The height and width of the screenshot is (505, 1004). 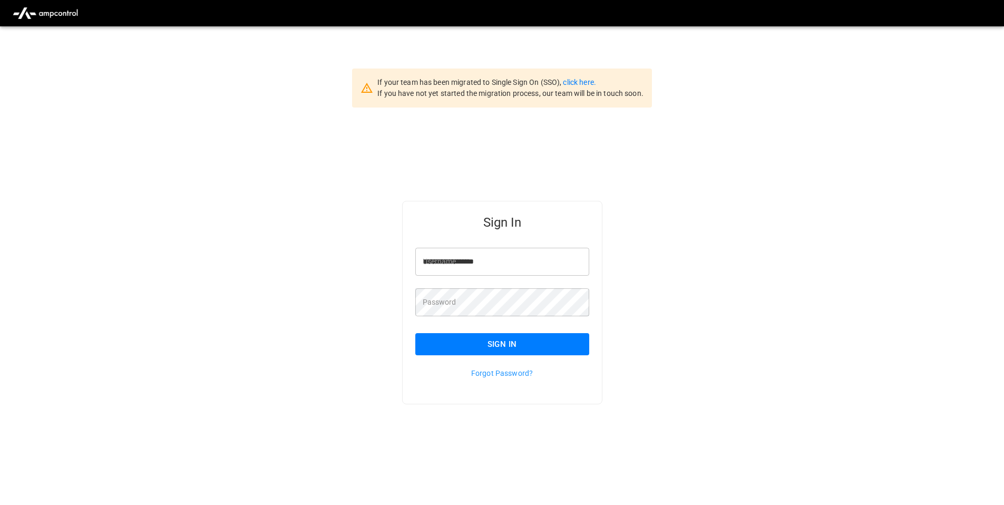 I want to click on span: If your team has been migrated to Single Sign On (SSO),, so click(x=470, y=82).